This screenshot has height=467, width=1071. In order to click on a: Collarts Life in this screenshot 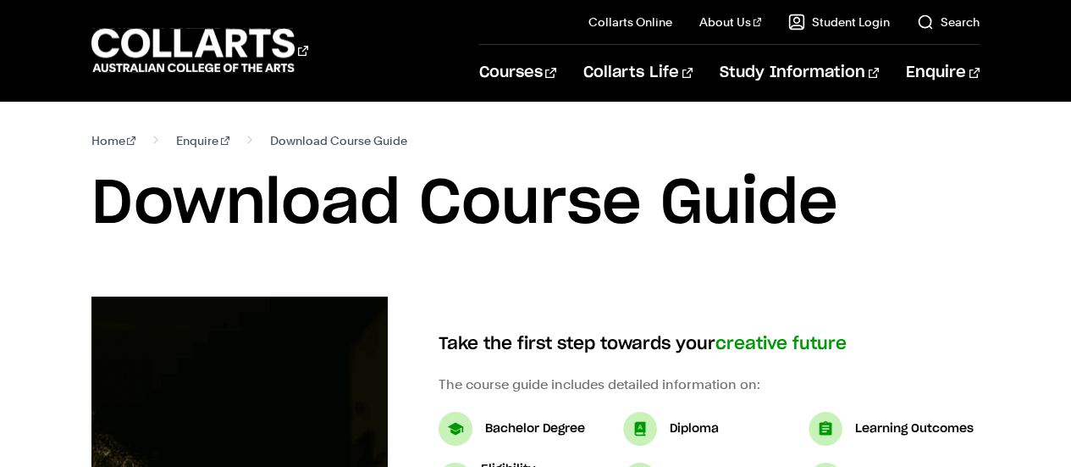, I will do `click(638, 73)`.